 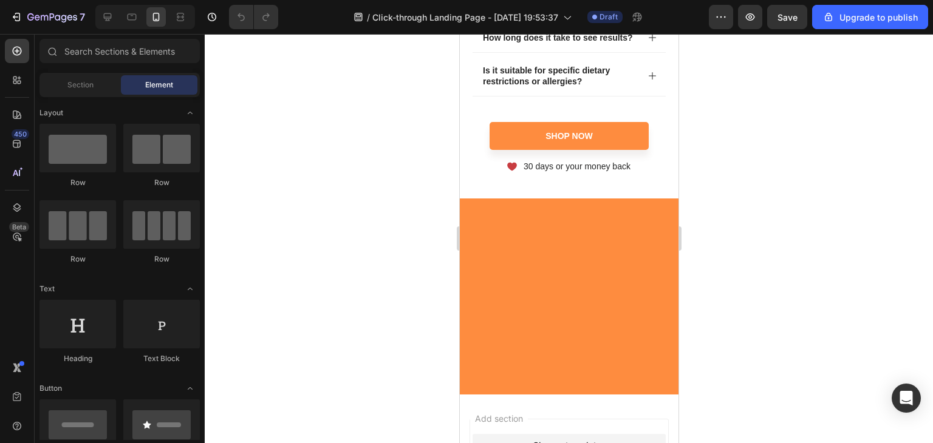 What do you see at coordinates (19, 227) in the screenshot?
I see `div: Beta` at bounding box center [19, 227].